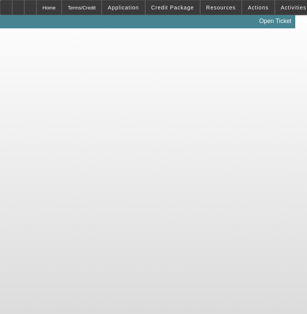 The height and width of the screenshot is (314, 307). Describe the element at coordinates (258, 8) in the screenshot. I see `button: Actions` at that location.